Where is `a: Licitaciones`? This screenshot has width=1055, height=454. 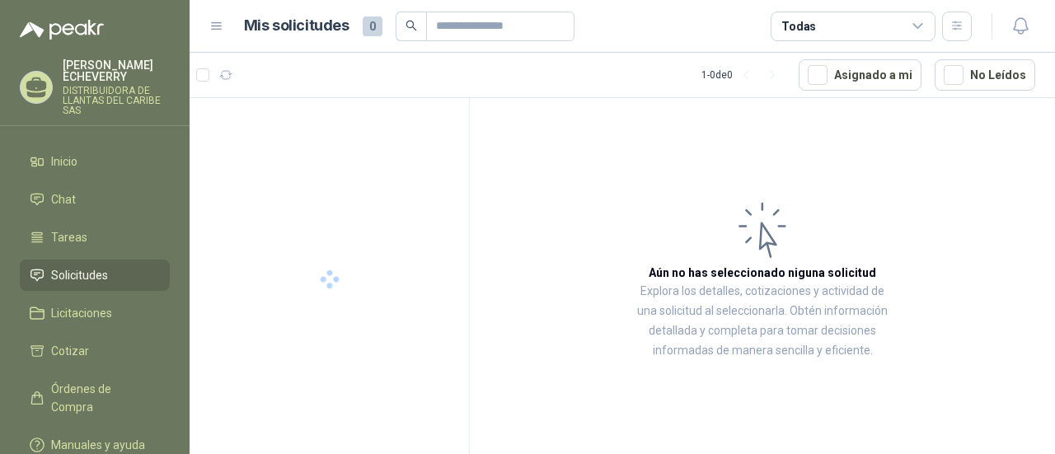
a: Licitaciones is located at coordinates (95, 313).